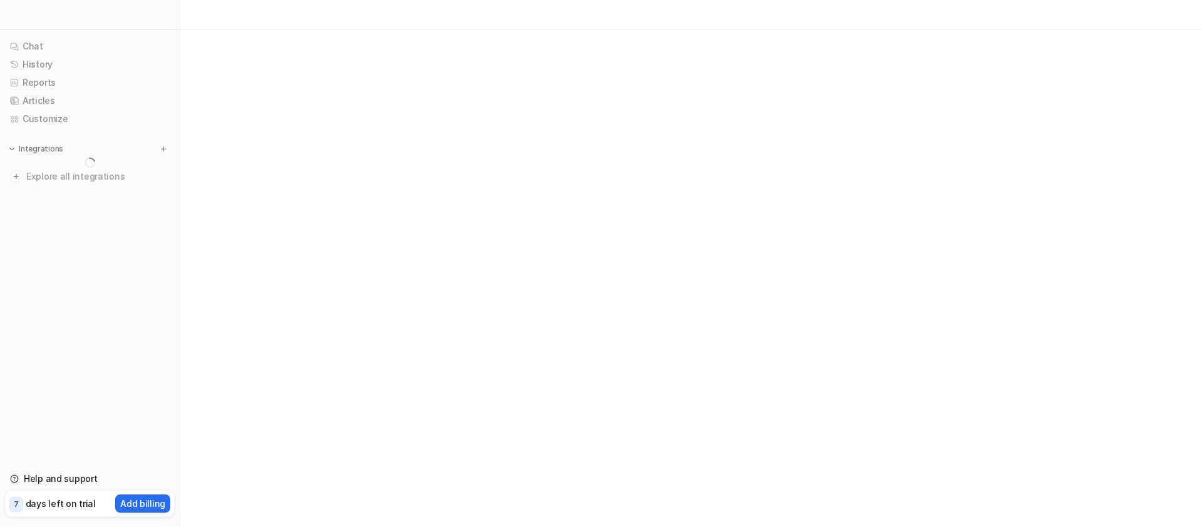 This screenshot has height=527, width=1202. What do you see at coordinates (89, 64) in the screenshot?
I see `a: History` at bounding box center [89, 64].